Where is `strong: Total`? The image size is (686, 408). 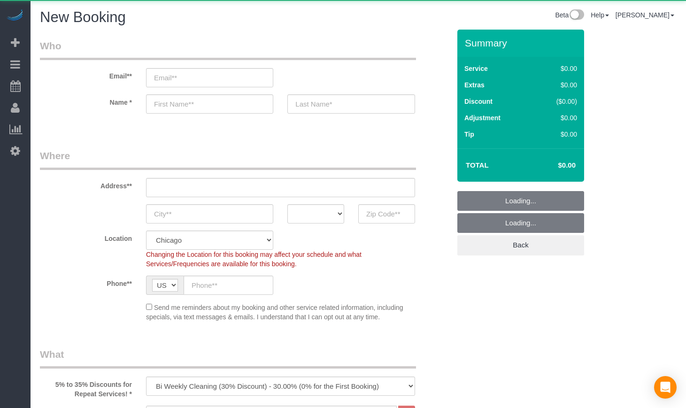
strong: Total is located at coordinates (477, 165).